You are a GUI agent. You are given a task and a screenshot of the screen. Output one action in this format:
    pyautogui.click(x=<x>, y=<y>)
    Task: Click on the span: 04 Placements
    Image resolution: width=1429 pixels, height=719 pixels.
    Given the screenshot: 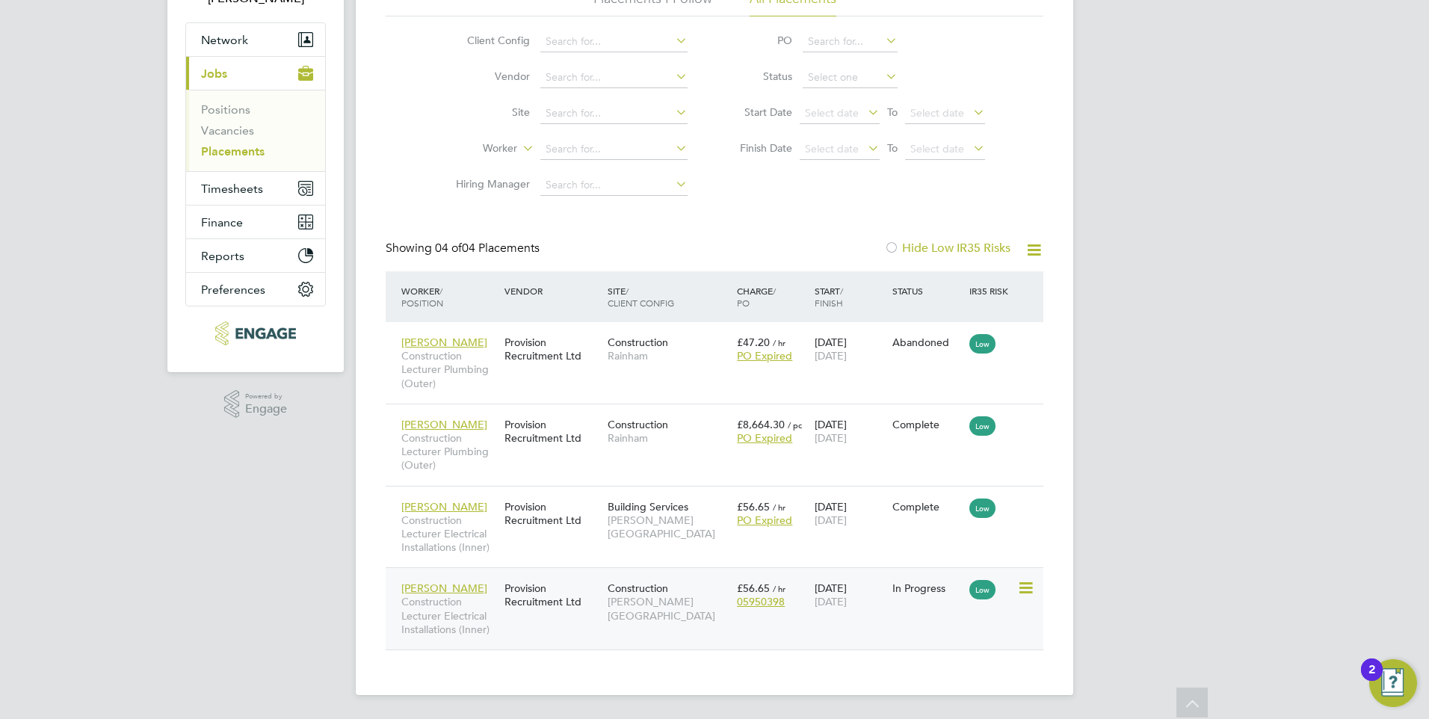 What is the action you would take?
    pyautogui.click(x=487, y=248)
    